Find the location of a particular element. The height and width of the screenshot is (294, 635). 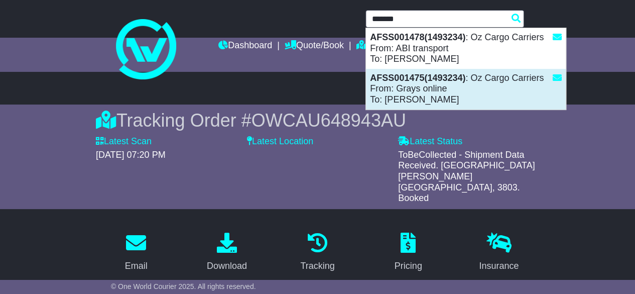

span: OWCAU648943AU is located at coordinates (329, 120).